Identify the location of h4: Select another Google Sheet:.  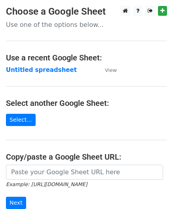
(86, 103).